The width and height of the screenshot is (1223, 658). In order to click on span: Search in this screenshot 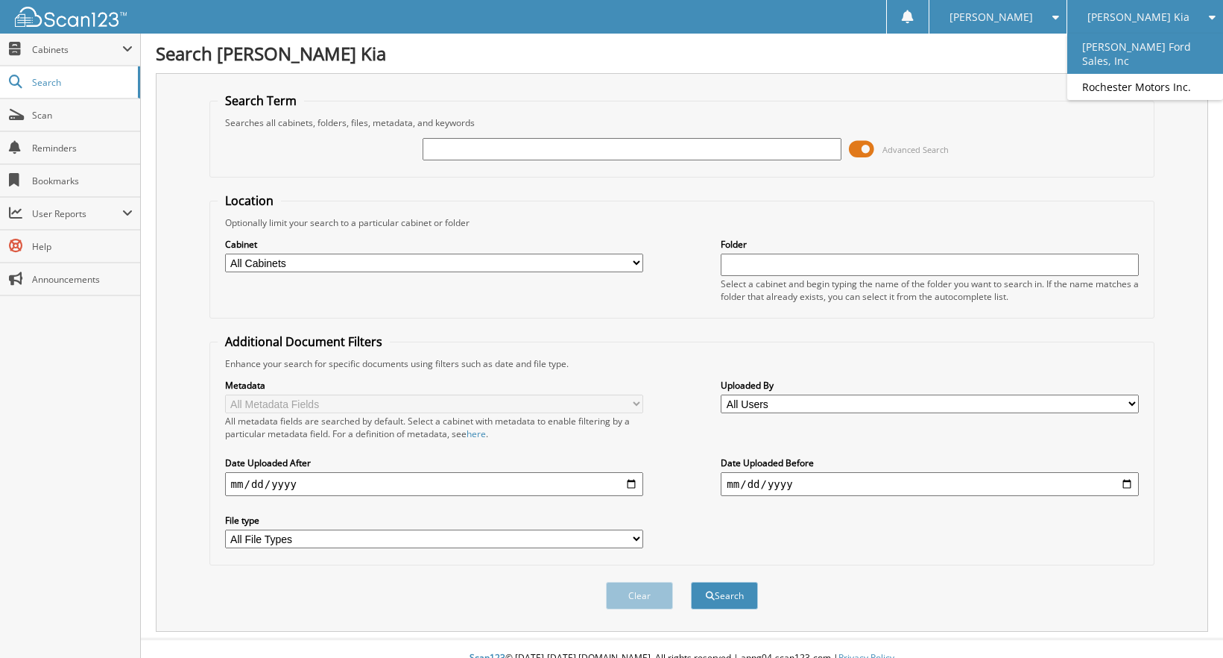, I will do `click(81, 82)`.